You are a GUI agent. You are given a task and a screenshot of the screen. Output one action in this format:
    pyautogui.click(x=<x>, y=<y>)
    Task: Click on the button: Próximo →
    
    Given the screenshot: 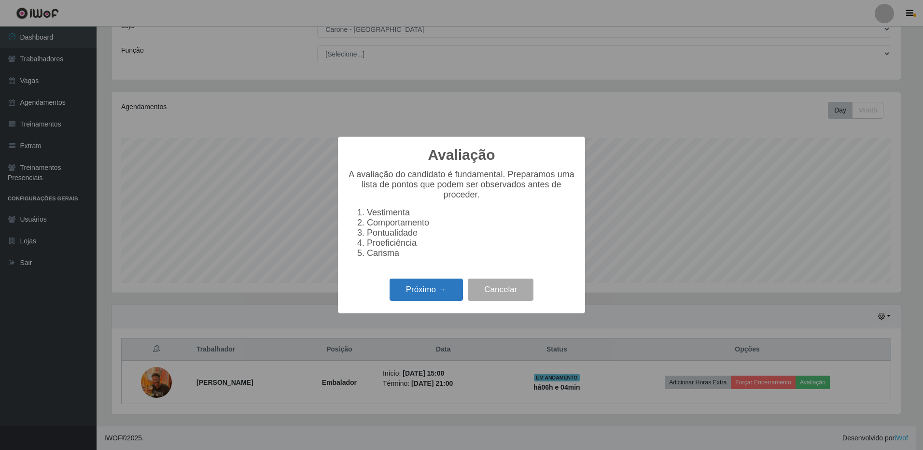 What is the action you would take?
    pyautogui.click(x=426, y=290)
    